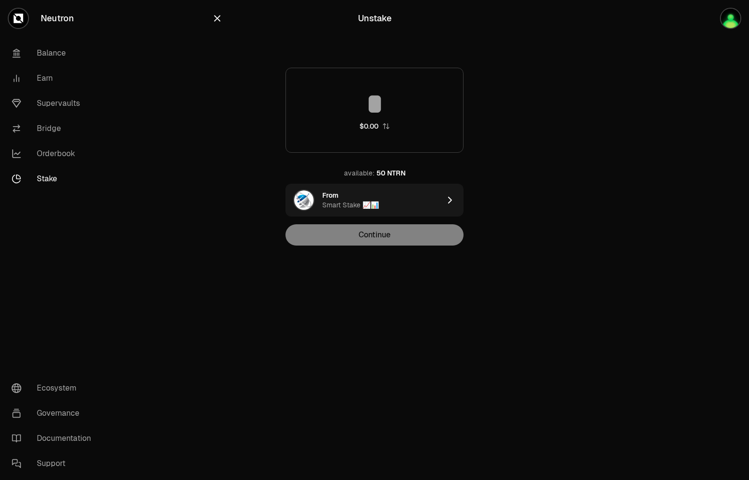 This screenshot has height=480, width=749. Describe the element at coordinates (54, 53) in the screenshot. I see `a: Balance` at that location.